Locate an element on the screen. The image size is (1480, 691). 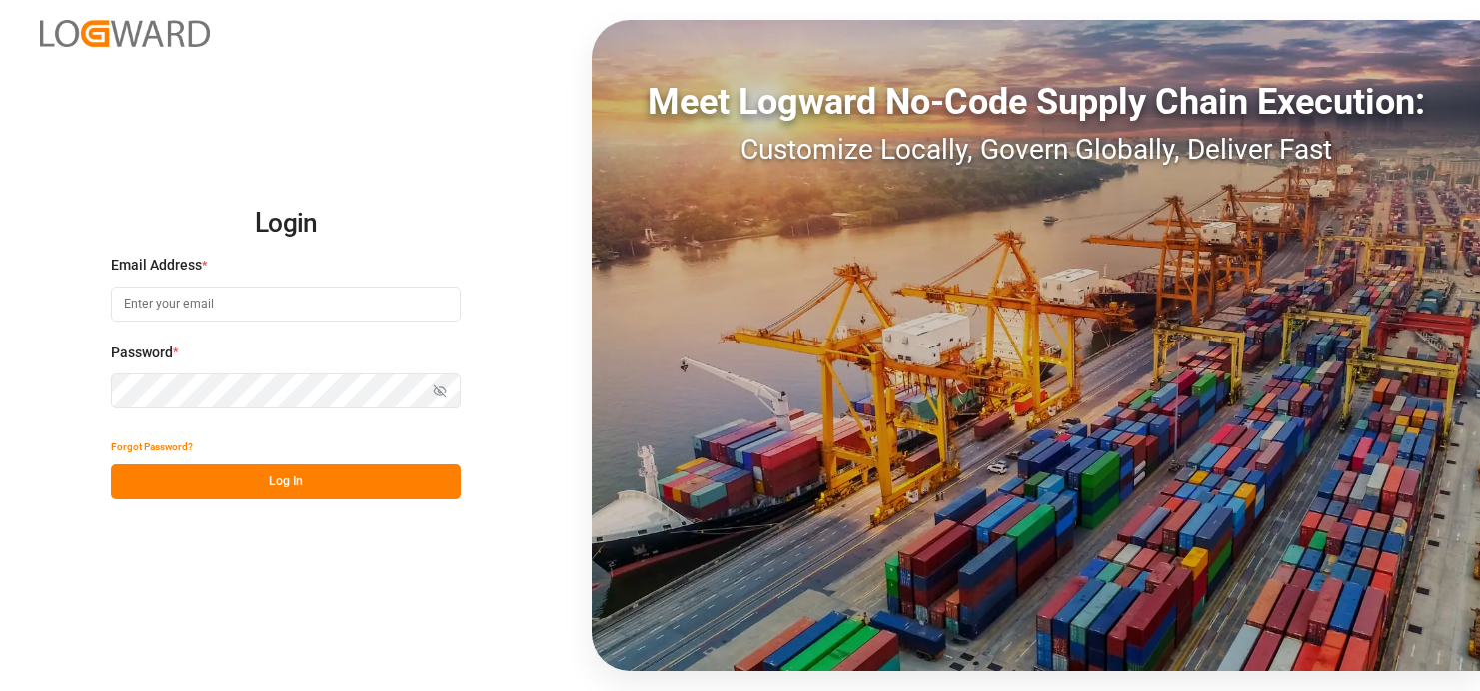
span: Password is located at coordinates (142, 353).